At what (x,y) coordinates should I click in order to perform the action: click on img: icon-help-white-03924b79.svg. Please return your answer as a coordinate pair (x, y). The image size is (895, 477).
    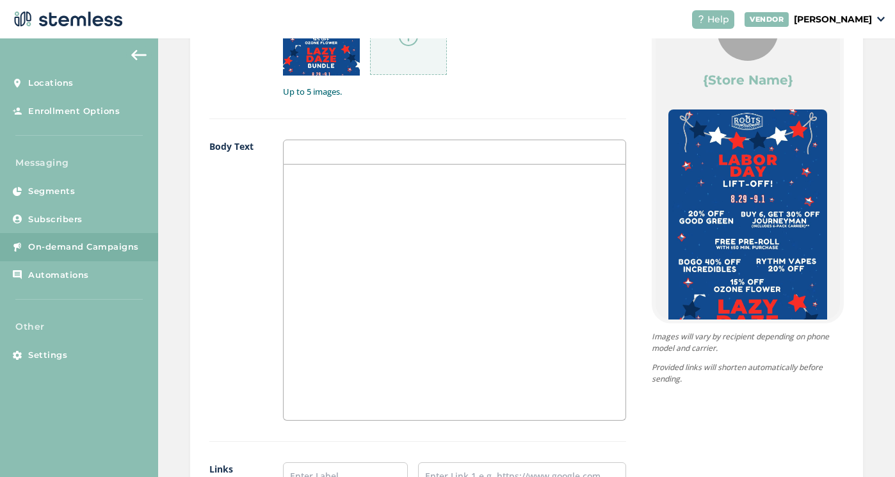
    Looking at the image, I should click on (701, 19).